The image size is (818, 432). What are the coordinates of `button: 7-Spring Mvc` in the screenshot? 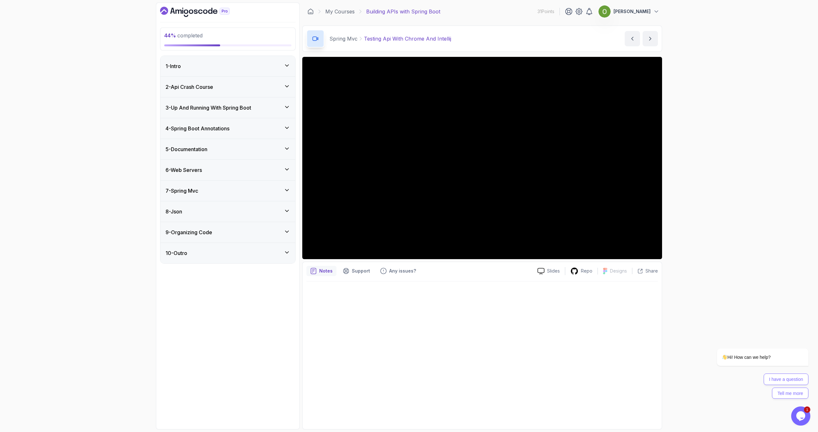 It's located at (228, 191).